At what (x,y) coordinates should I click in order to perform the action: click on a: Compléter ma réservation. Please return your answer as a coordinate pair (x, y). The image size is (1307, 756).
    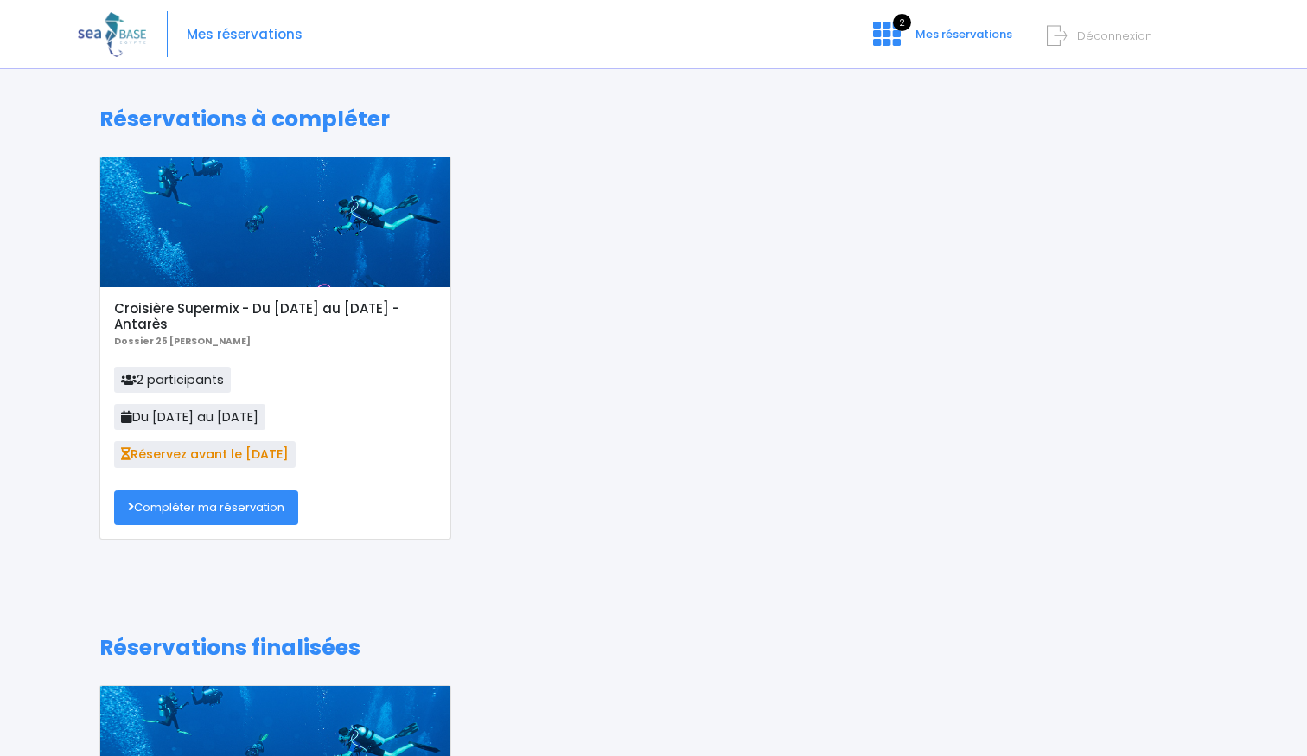
    Looking at the image, I should click on (206, 507).